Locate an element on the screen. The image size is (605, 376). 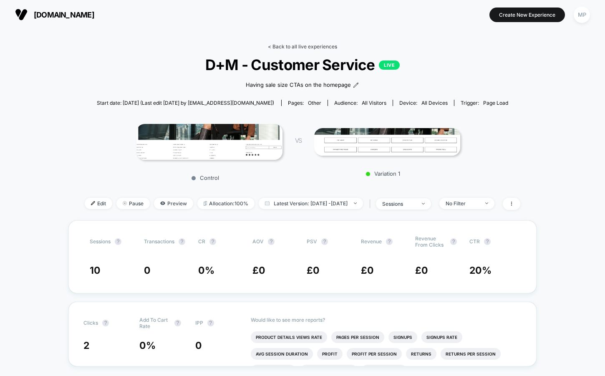
img: edit is located at coordinates (93, 203).